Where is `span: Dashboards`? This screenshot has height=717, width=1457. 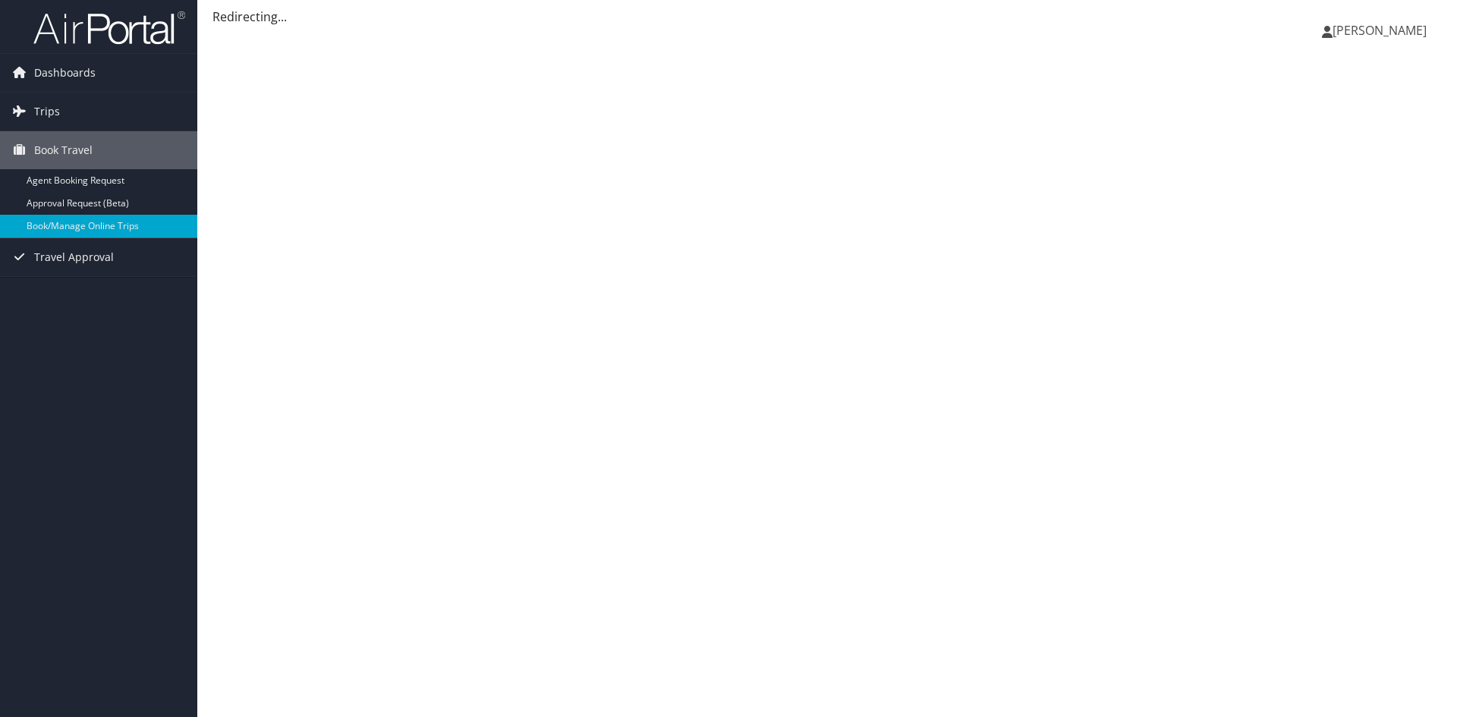
span: Dashboards is located at coordinates (65, 73).